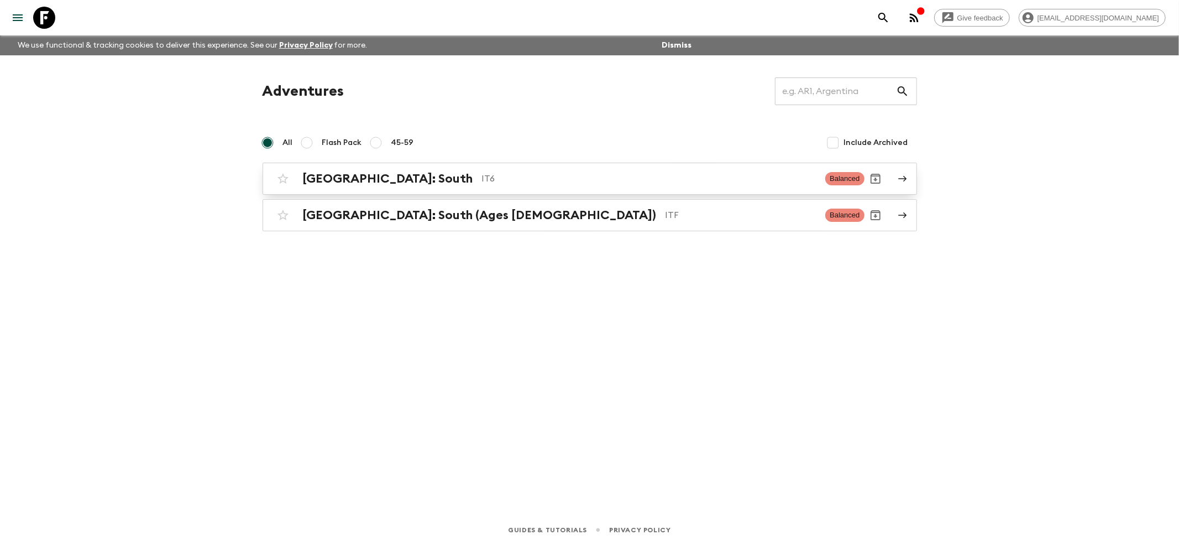 This screenshot has width=1179, height=545. What do you see at coordinates (741, 215) in the screenshot?
I see `p: ITF` at bounding box center [741, 215].